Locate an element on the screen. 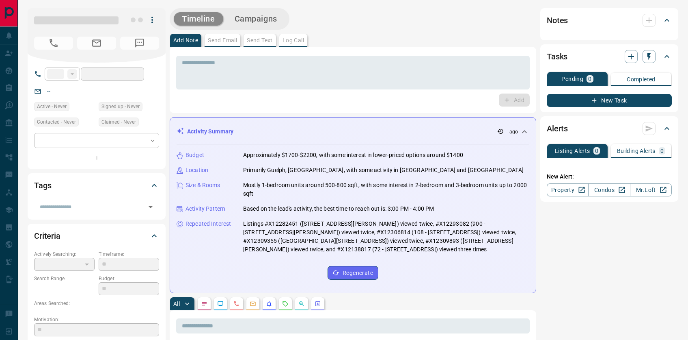  span: Claimed - Never is located at coordinates (119, 122).